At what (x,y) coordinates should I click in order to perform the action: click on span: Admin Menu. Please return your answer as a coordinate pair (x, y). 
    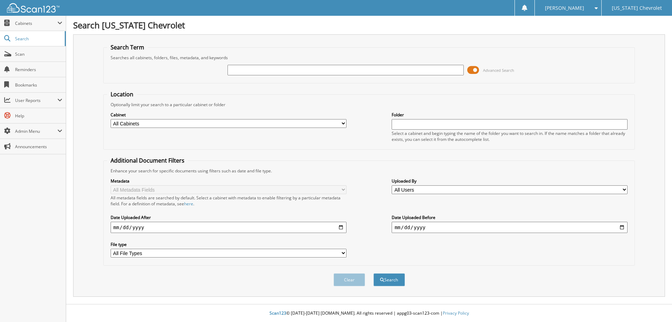
    Looking at the image, I should click on (36, 131).